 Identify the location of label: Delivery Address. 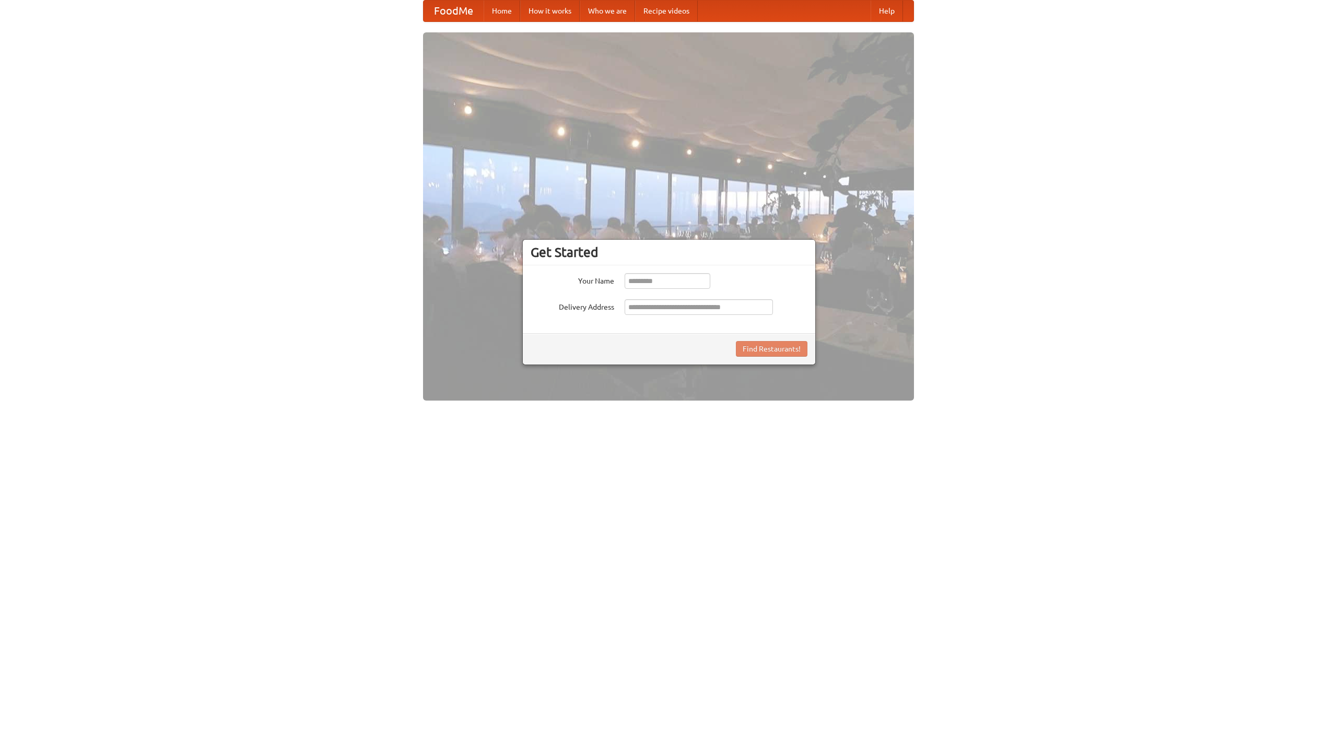
(573, 306).